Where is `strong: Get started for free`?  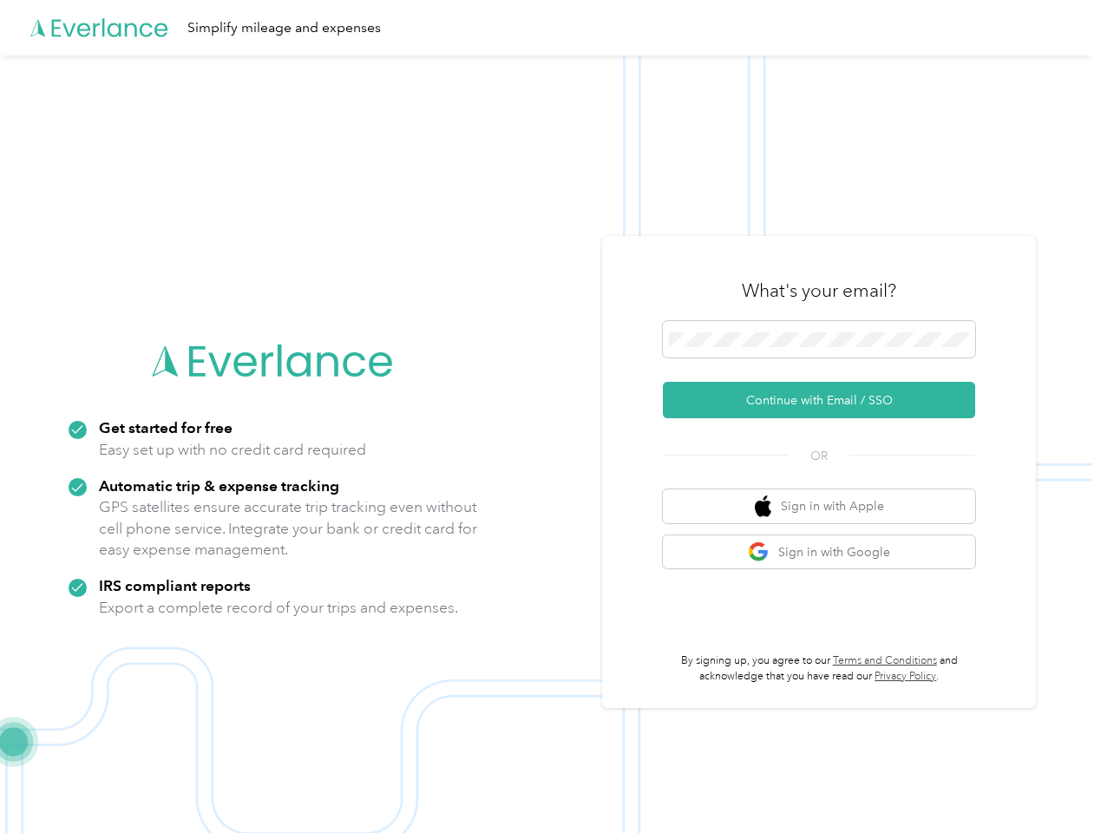
strong: Get started for free is located at coordinates (166, 427).